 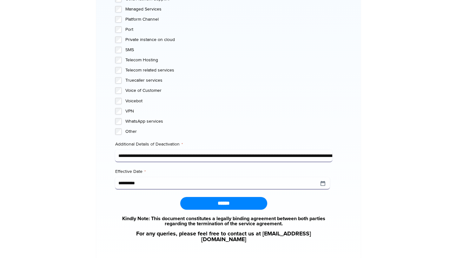 What do you see at coordinates (229, 121) in the screenshot?
I see `label: WhatsApp services` at bounding box center [229, 121].